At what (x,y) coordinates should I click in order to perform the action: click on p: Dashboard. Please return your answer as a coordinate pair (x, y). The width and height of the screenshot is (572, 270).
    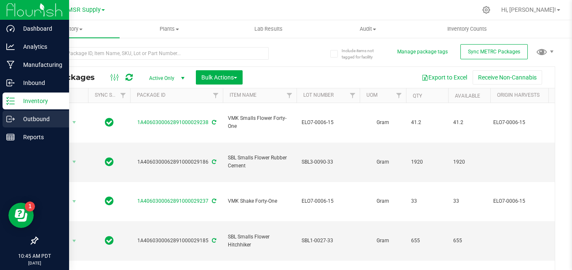
    Looking at the image, I should click on (40, 29).